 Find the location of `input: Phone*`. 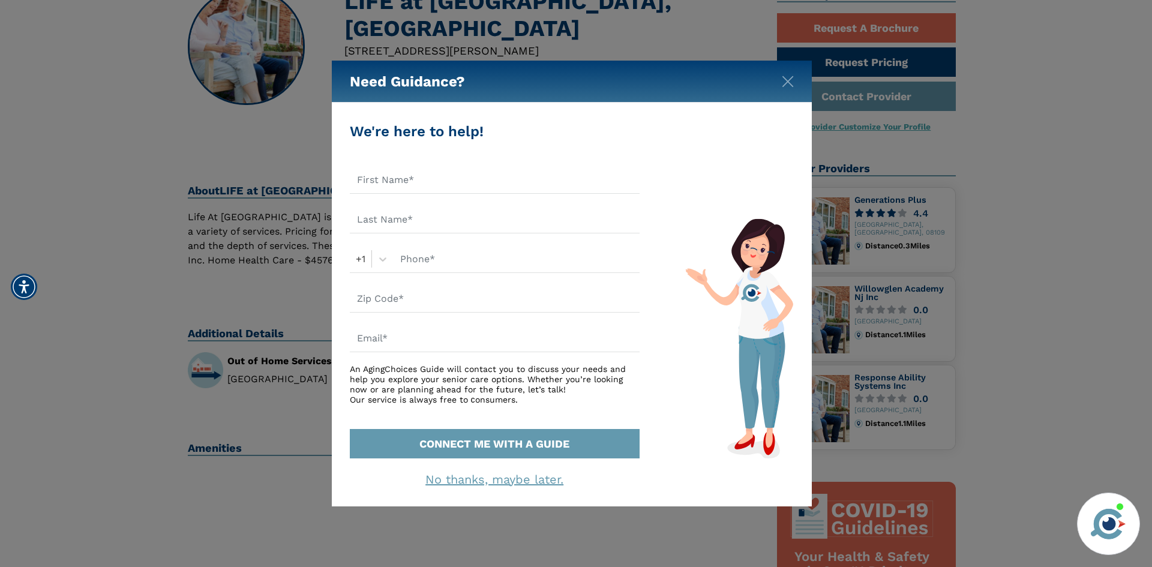

input: Phone* is located at coordinates (516, 259).